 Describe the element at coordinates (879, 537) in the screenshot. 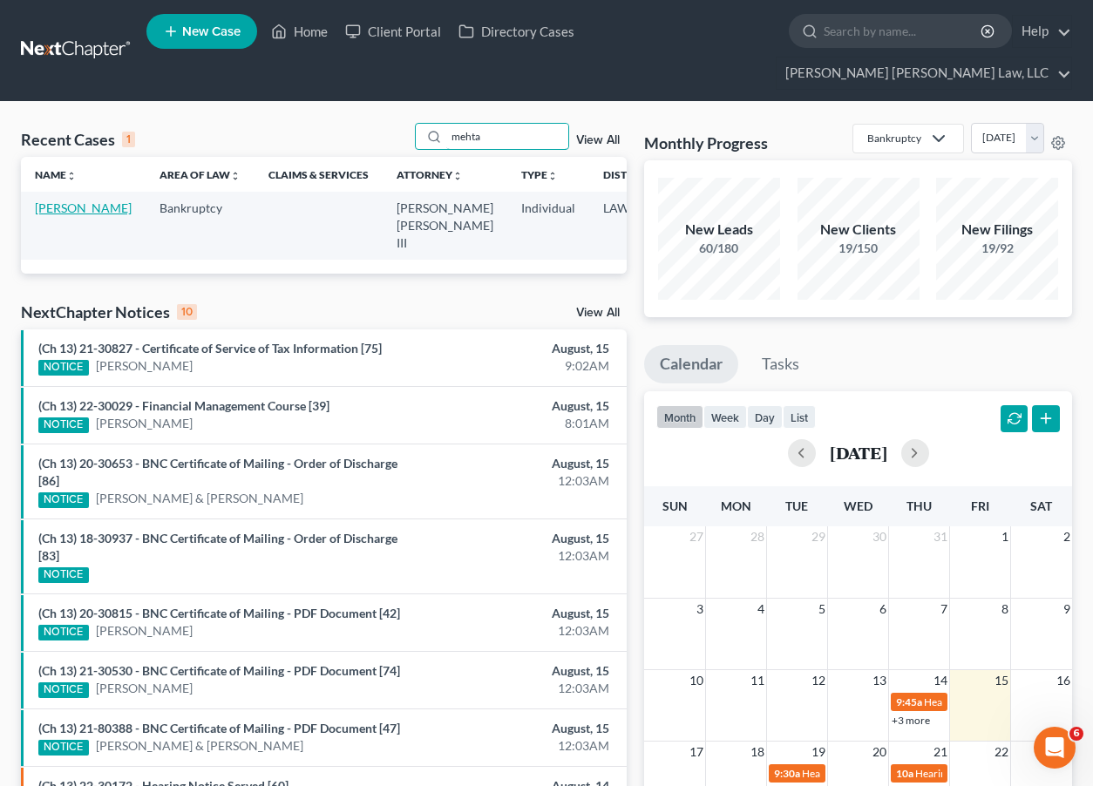

I see `span: 30` at that location.